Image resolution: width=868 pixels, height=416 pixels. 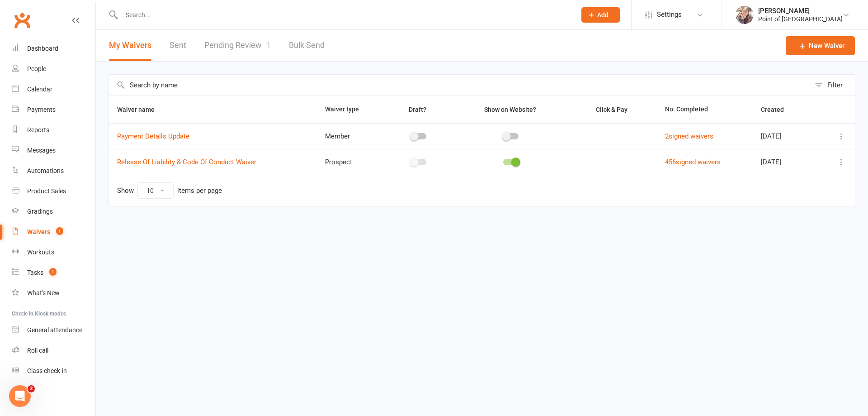 What do you see at coordinates (603, 15) in the screenshot?
I see `span: Add` at bounding box center [603, 15].